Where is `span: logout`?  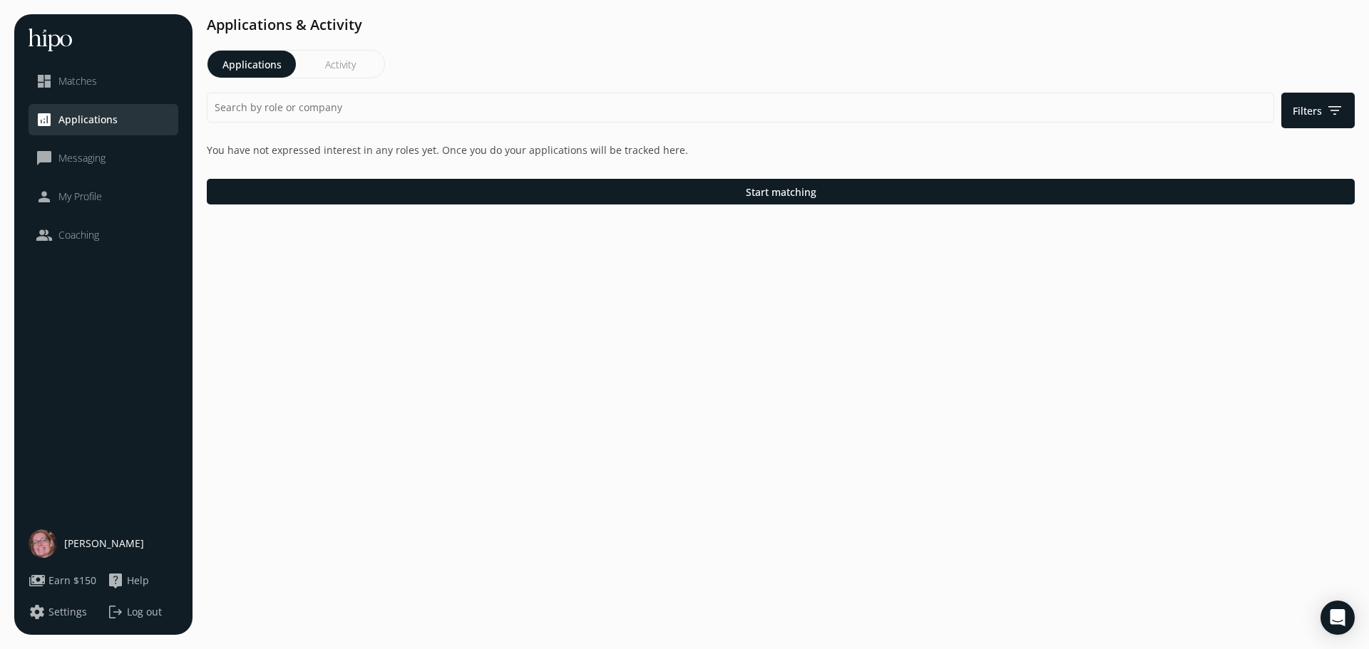 span: logout is located at coordinates (115, 612).